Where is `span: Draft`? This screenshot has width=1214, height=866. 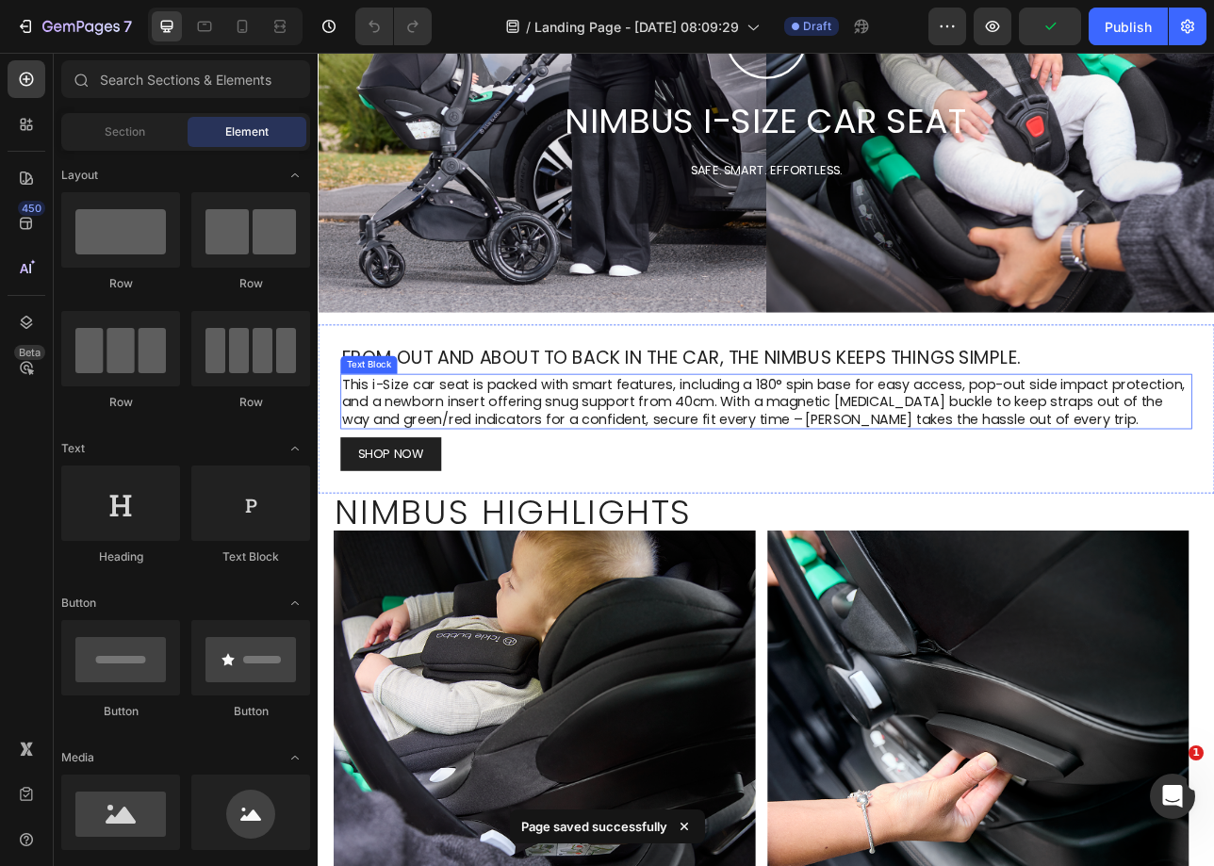 span: Draft is located at coordinates (817, 26).